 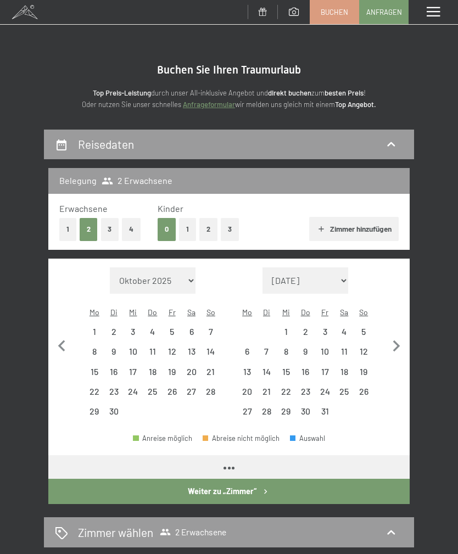 What do you see at coordinates (363, 391) in the screenshot?
I see `div: Sun Jul 26 2026` at bounding box center [363, 391].